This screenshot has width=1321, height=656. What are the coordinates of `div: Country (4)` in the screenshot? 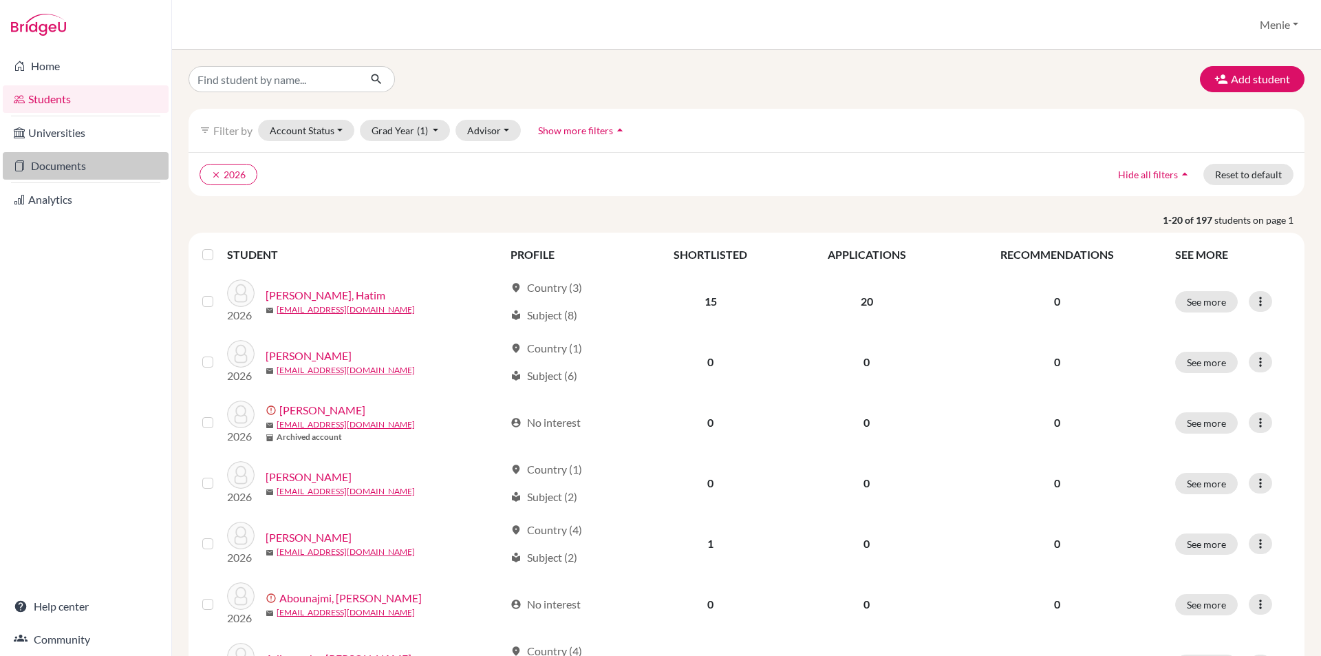 It's located at (546, 530).